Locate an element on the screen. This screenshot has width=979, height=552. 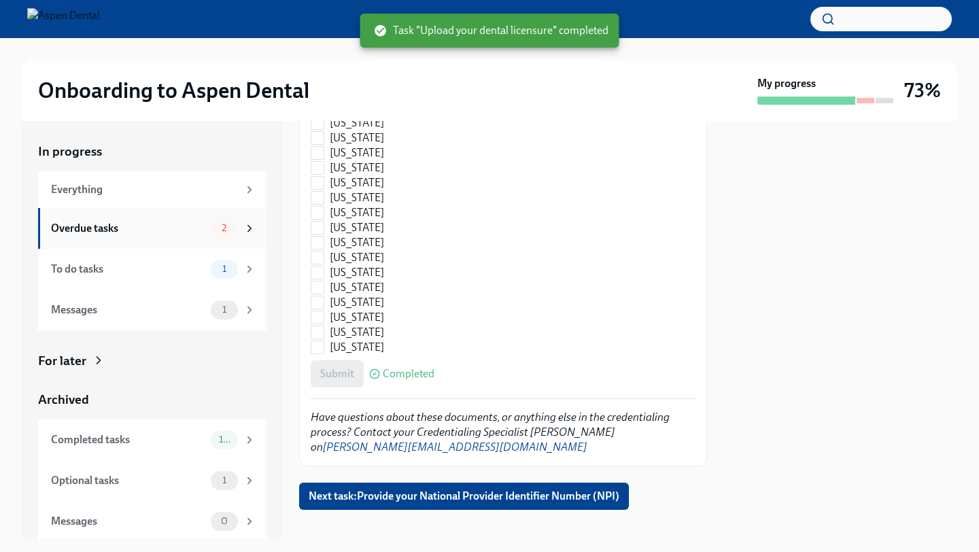
a: Completed tasks10 is located at coordinates (152, 440).